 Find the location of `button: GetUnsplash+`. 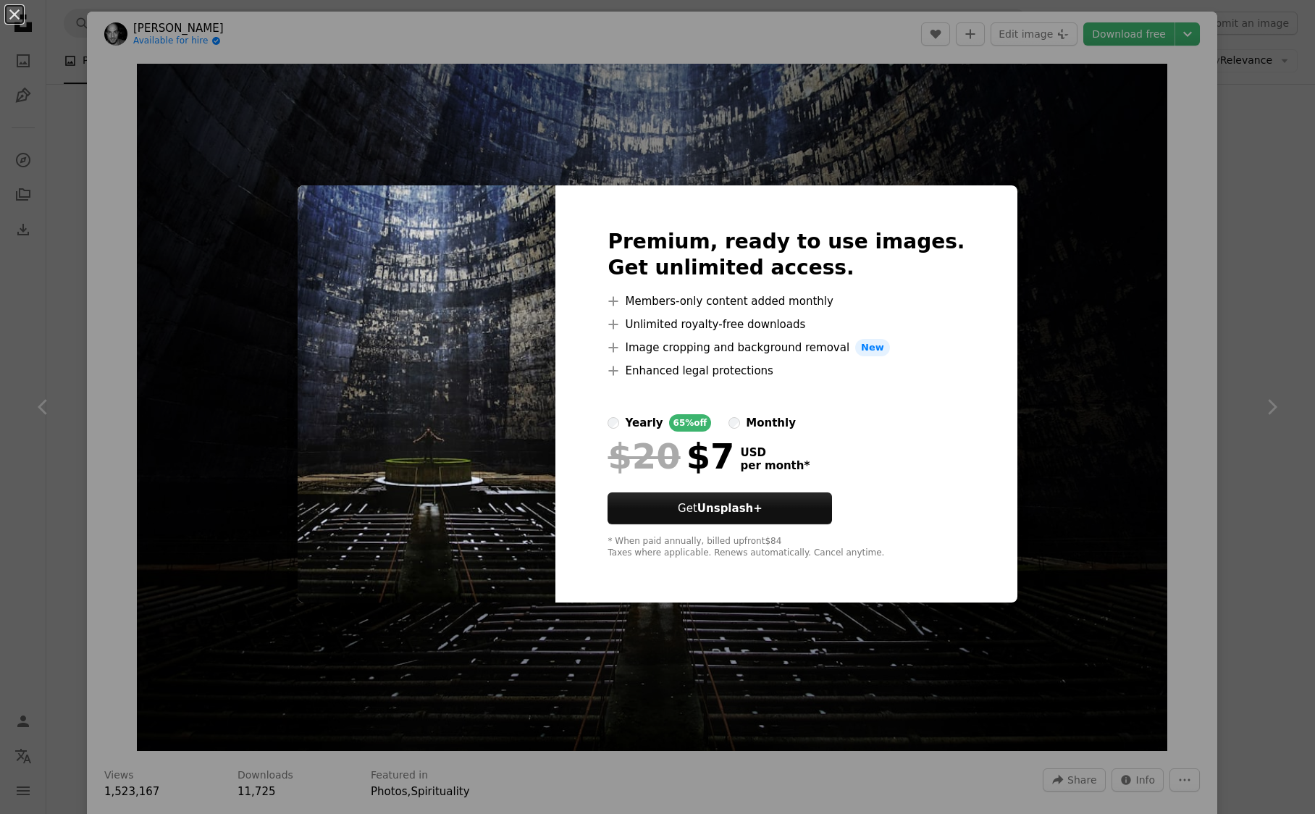

button: GetUnsplash+ is located at coordinates (720, 508).